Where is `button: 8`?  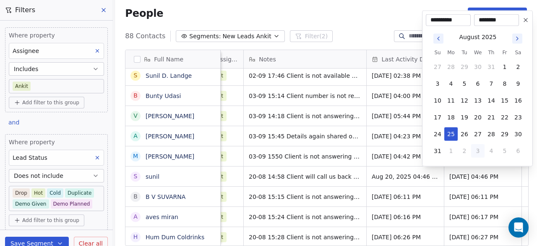
button: 8 is located at coordinates (505, 84).